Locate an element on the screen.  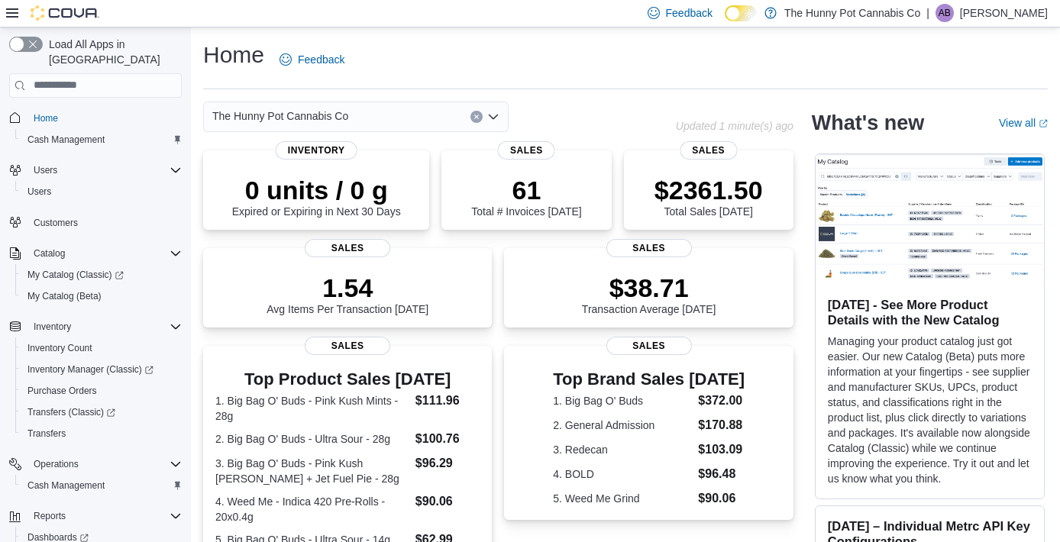
button: Inventory Count is located at coordinates (102, 348).